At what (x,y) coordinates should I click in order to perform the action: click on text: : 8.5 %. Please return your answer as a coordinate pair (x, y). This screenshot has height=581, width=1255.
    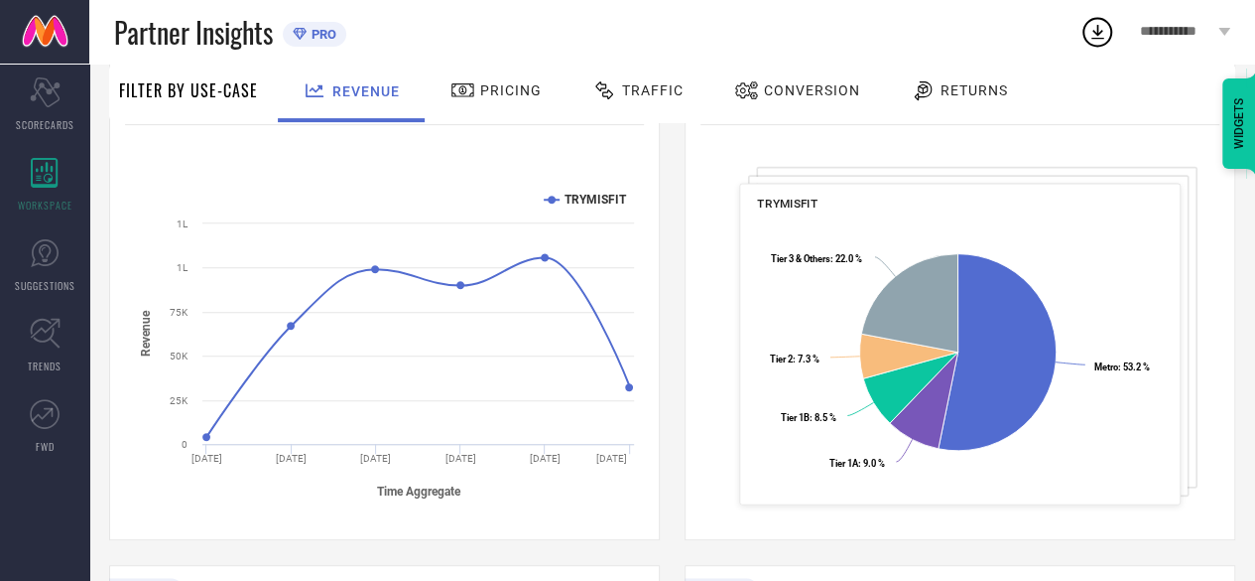
    Looking at the image, I should click on (809, 416).